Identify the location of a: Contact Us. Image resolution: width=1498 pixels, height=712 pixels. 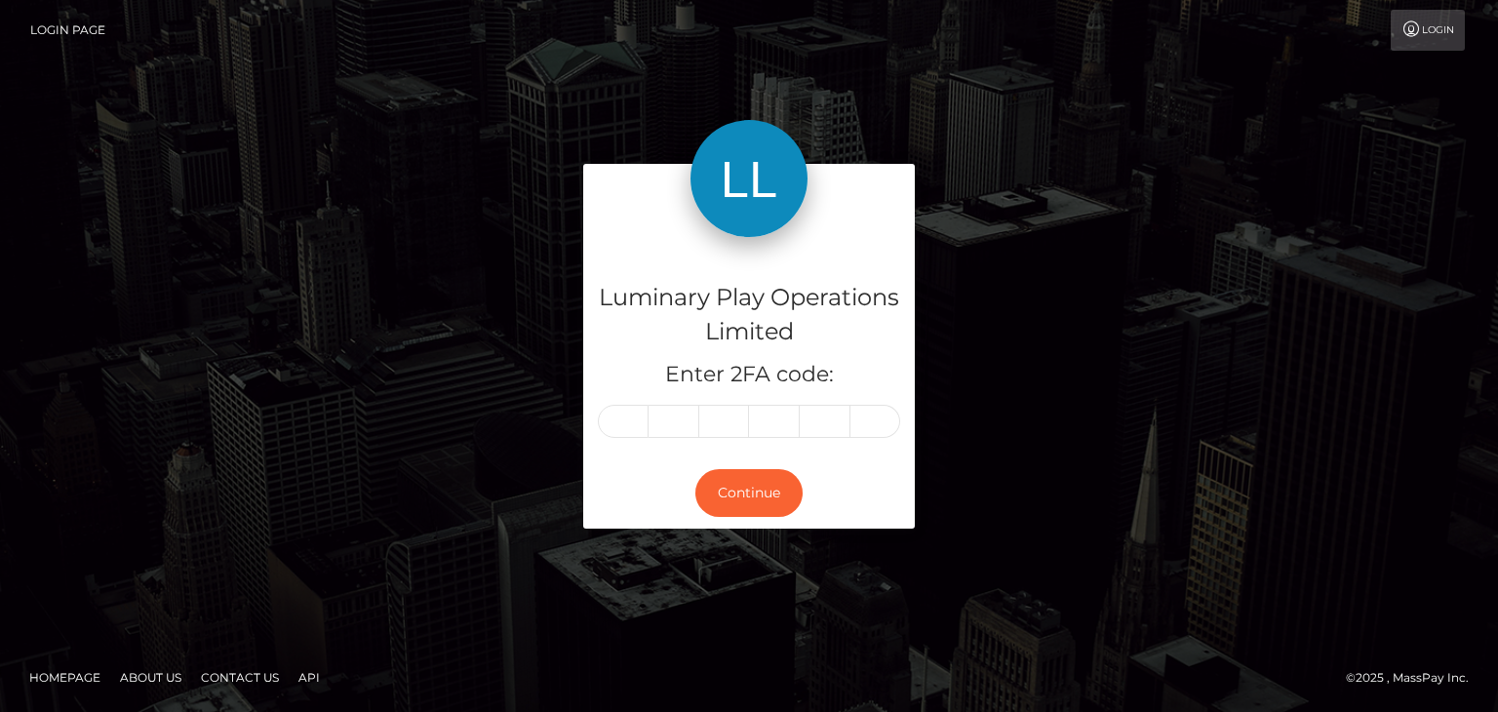
(240, 677).